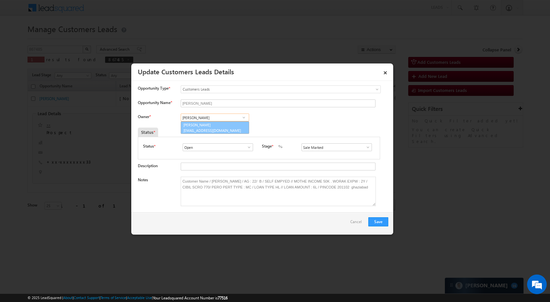 The width and height of the screenshot is (550, 302). Describe the element at coordinates (86, 298) in the screenshot. I see `a: Contact Support` at that location.